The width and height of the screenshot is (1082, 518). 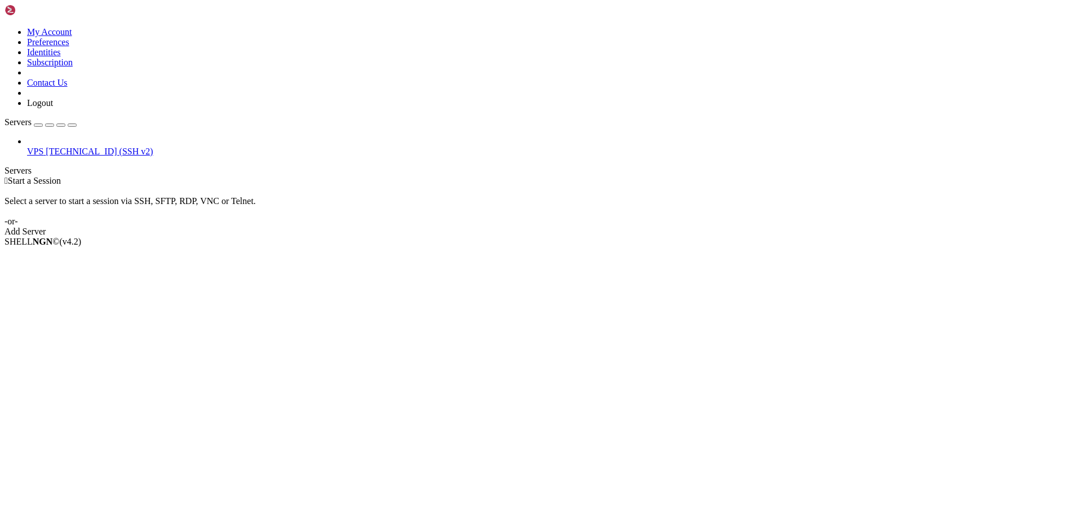 What do you see at coordinates (43, 241) in the screenshot?
I see `b: NGN` at bounding box center [43, 241].